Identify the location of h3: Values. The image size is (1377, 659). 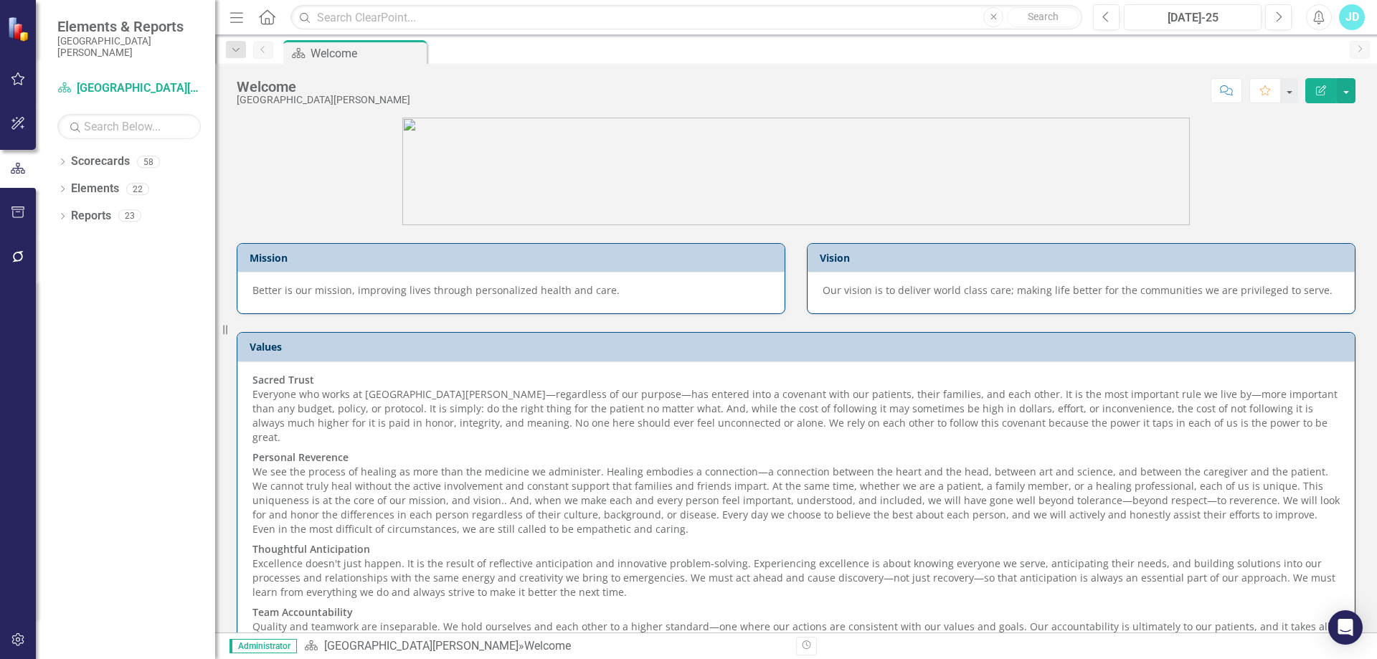
(798, 346).